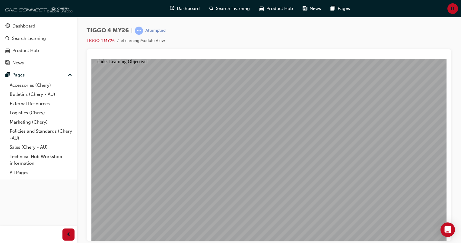 The height and width of the screenshot is (243, 461). What do you see at coordinates (69, 234) in the screenshot?
I see `span: prev-icon` at bounding box center [69, 234].